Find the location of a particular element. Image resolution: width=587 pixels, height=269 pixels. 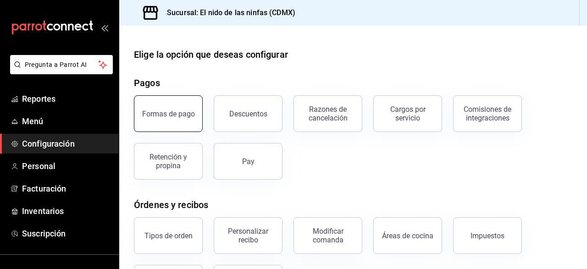

button: Tipos de orden is located at coordinates (168, 236).